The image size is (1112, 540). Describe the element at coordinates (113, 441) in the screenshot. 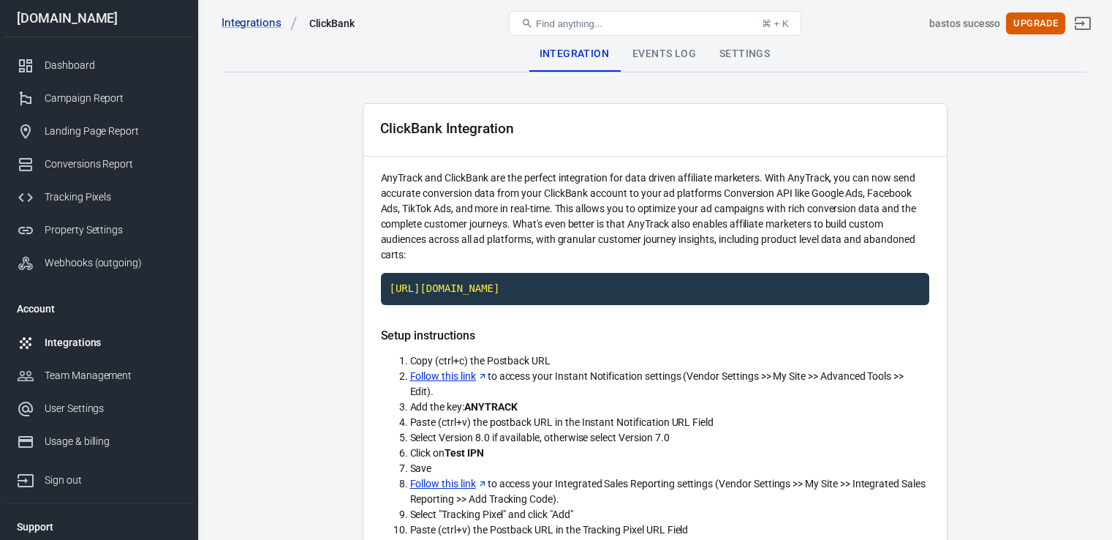

I see `div: Usage & billing` at that location.